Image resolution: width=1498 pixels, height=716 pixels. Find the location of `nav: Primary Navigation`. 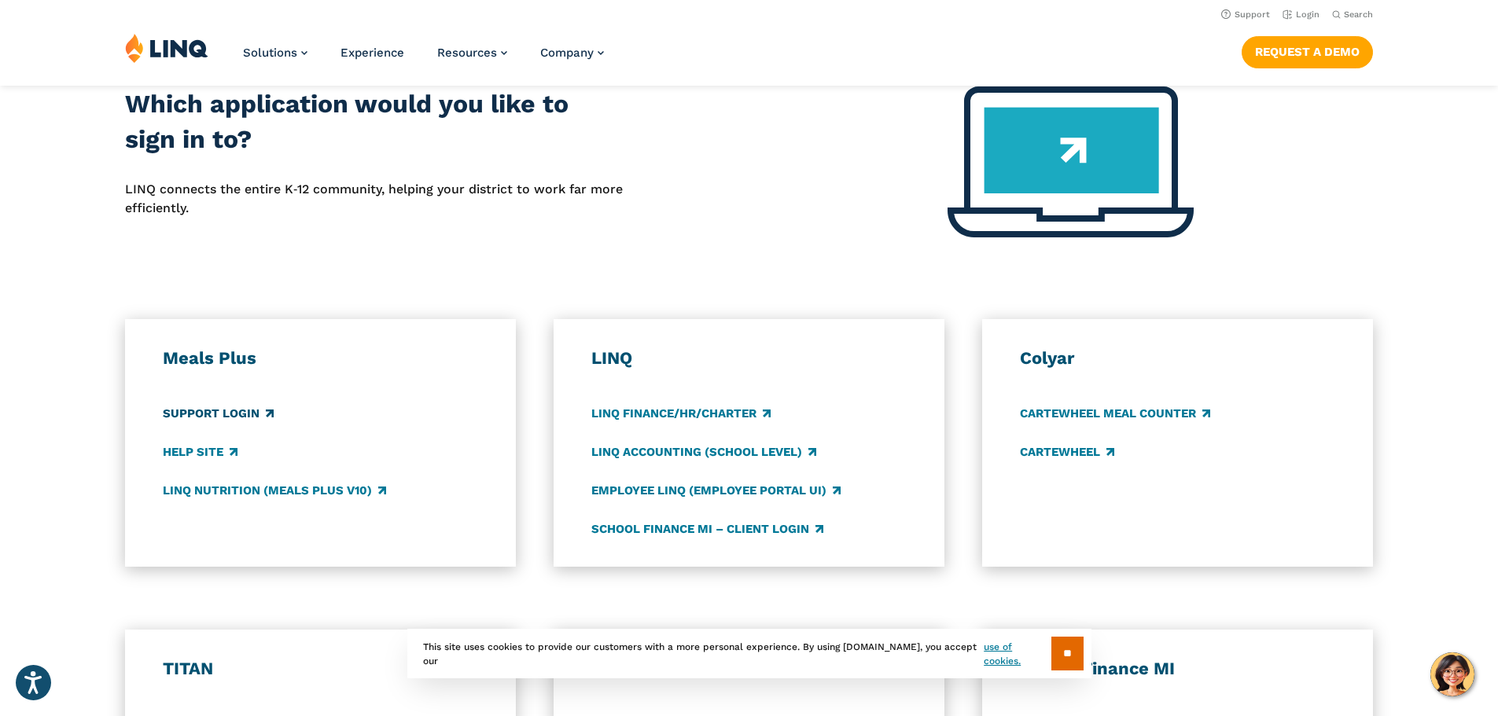

nav: Primary Navigation is located at coordinates (423, 59).